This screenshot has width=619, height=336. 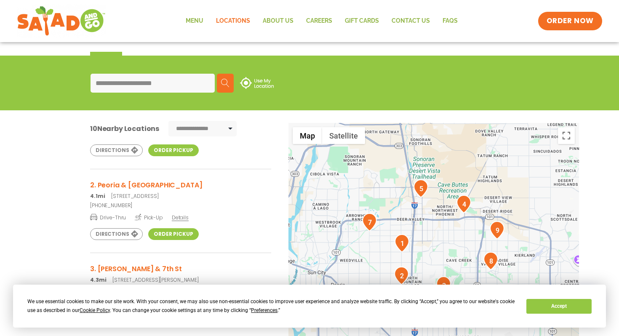 What do you see at coordinates (490, 261) in the screenshot?
I see `div: 8` at bounding box center [490, 261].